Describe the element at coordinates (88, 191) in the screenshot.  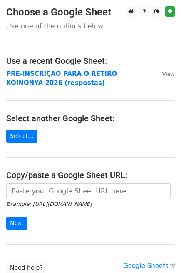
I see `input: Paste your Google Sheet URL here` at that location.